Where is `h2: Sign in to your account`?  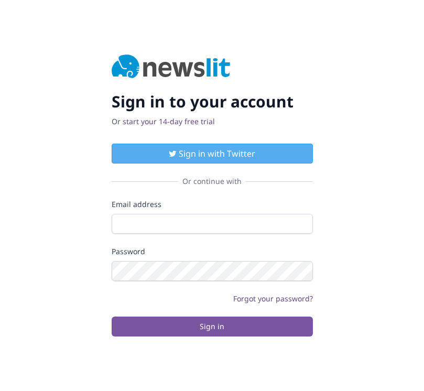 h2: Sign in to your account is located at coordinates (212, 102).